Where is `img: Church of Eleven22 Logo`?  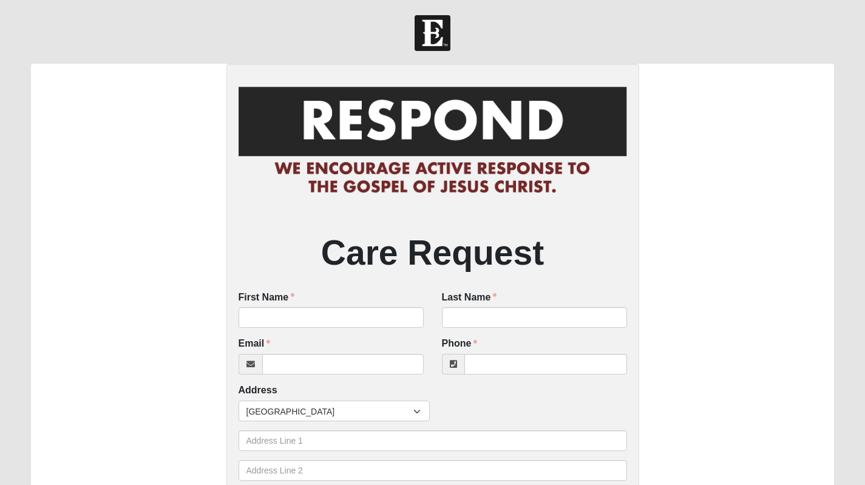 img: Church of Eleven22 Logo is located at coordinates (432, 33).